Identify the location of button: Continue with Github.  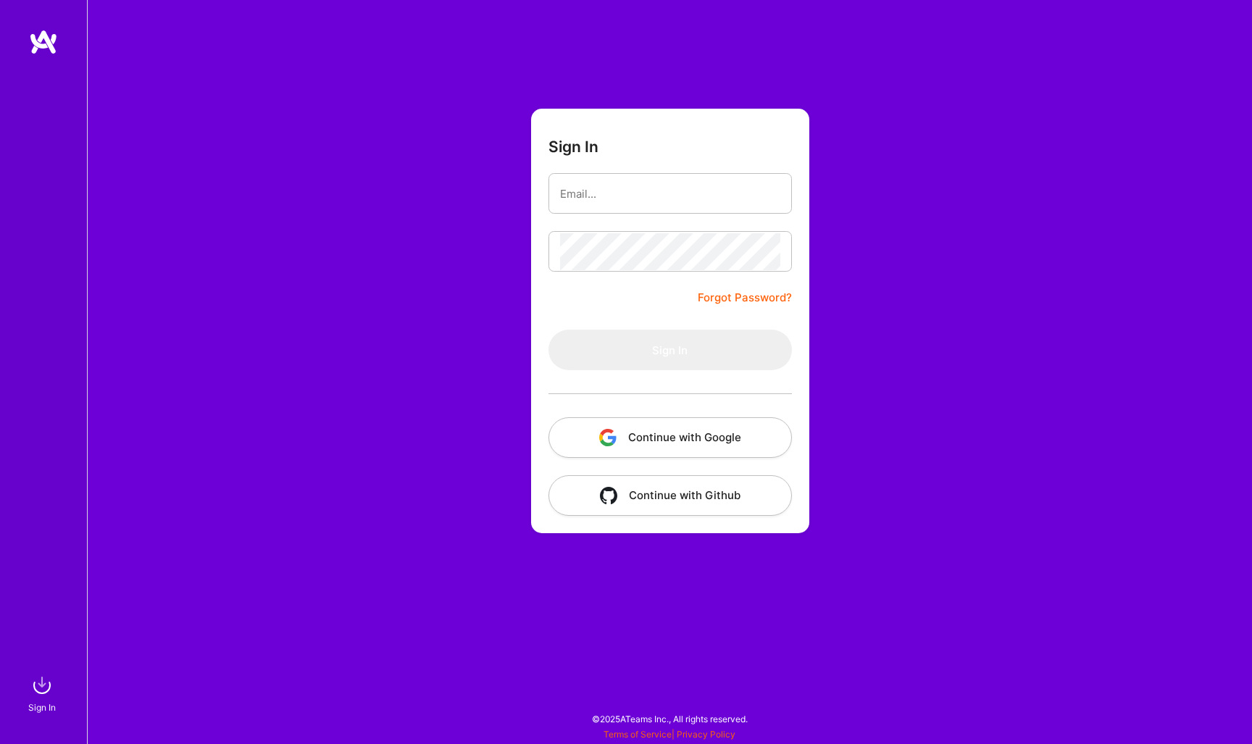
(670, 496).